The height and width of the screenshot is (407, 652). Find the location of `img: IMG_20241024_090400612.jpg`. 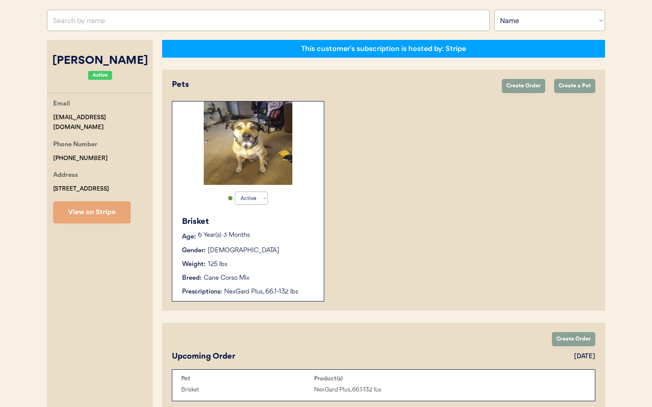

img: IMG_20241024_090400612.jpg is located at coordinates (248, 143).